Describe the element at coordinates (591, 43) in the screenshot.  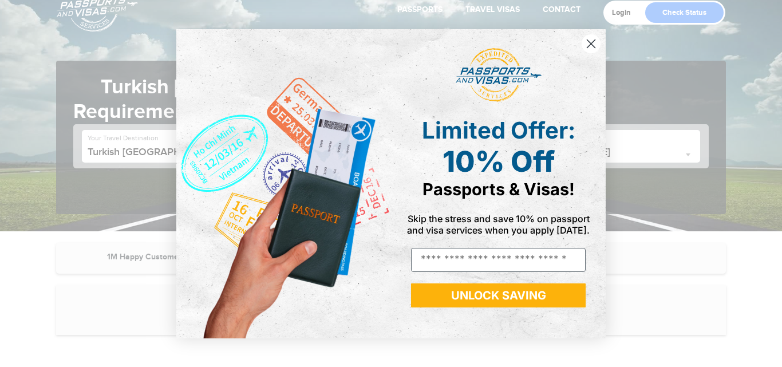
I see `button: Close dialog` at that location.